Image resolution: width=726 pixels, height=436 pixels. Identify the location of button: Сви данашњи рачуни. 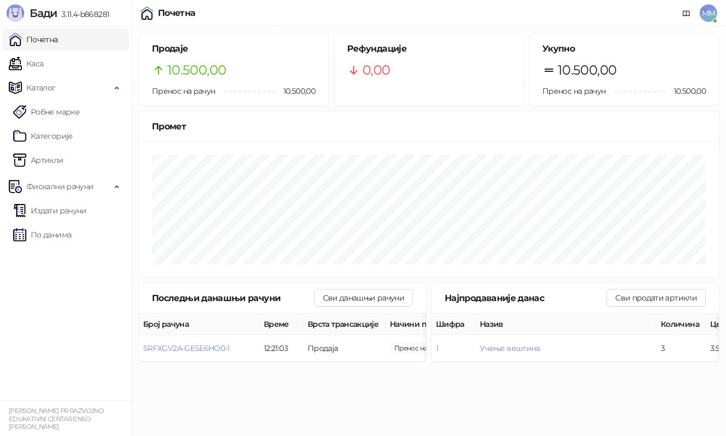
(364, 298).